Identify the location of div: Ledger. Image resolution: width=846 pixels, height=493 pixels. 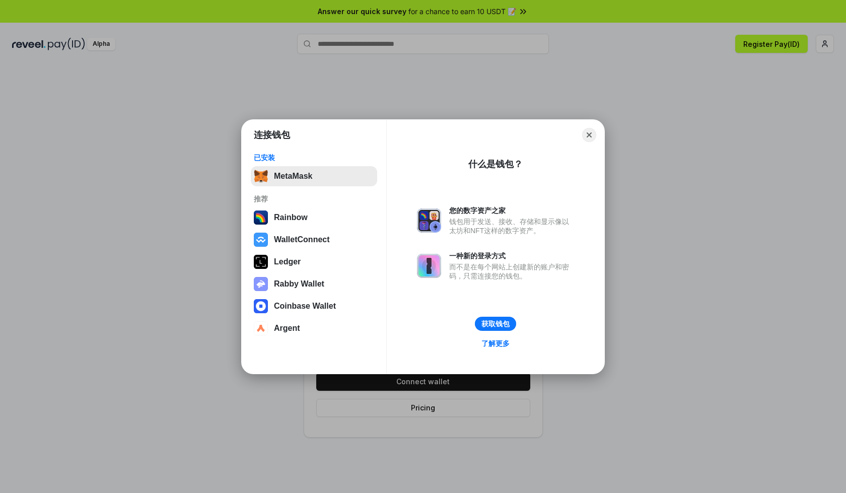
(287, 262).